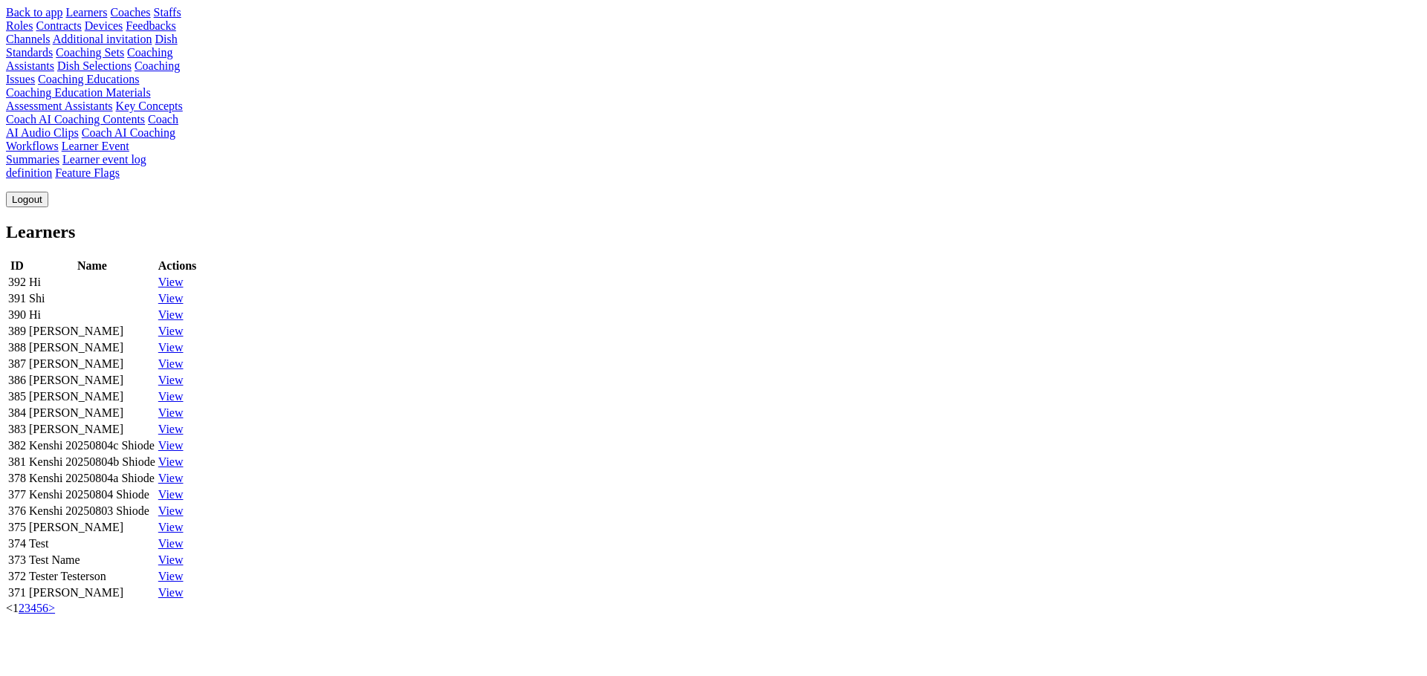  I want to click on a: Devices, so click(104, 25).